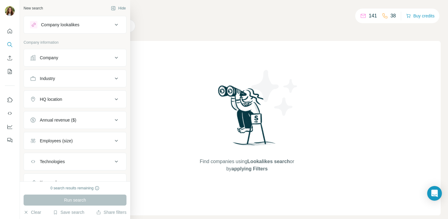 The height and width of the screenshot is (219, 448). I want to click on button: Save search, so click(69, 213).